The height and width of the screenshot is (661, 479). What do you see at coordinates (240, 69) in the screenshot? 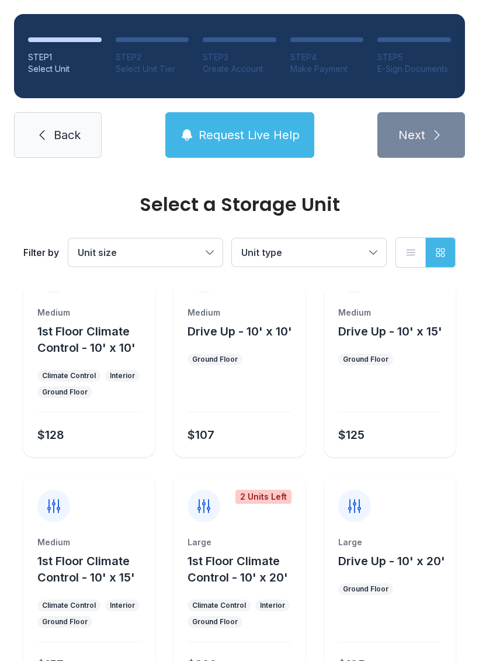
I see `div: Create Account` at bounding box center [240, 69].